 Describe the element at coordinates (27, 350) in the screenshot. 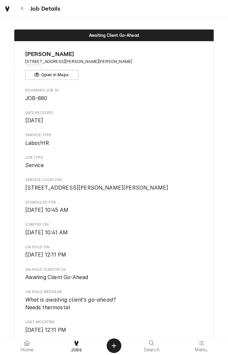

I see `span: Home` at that location.